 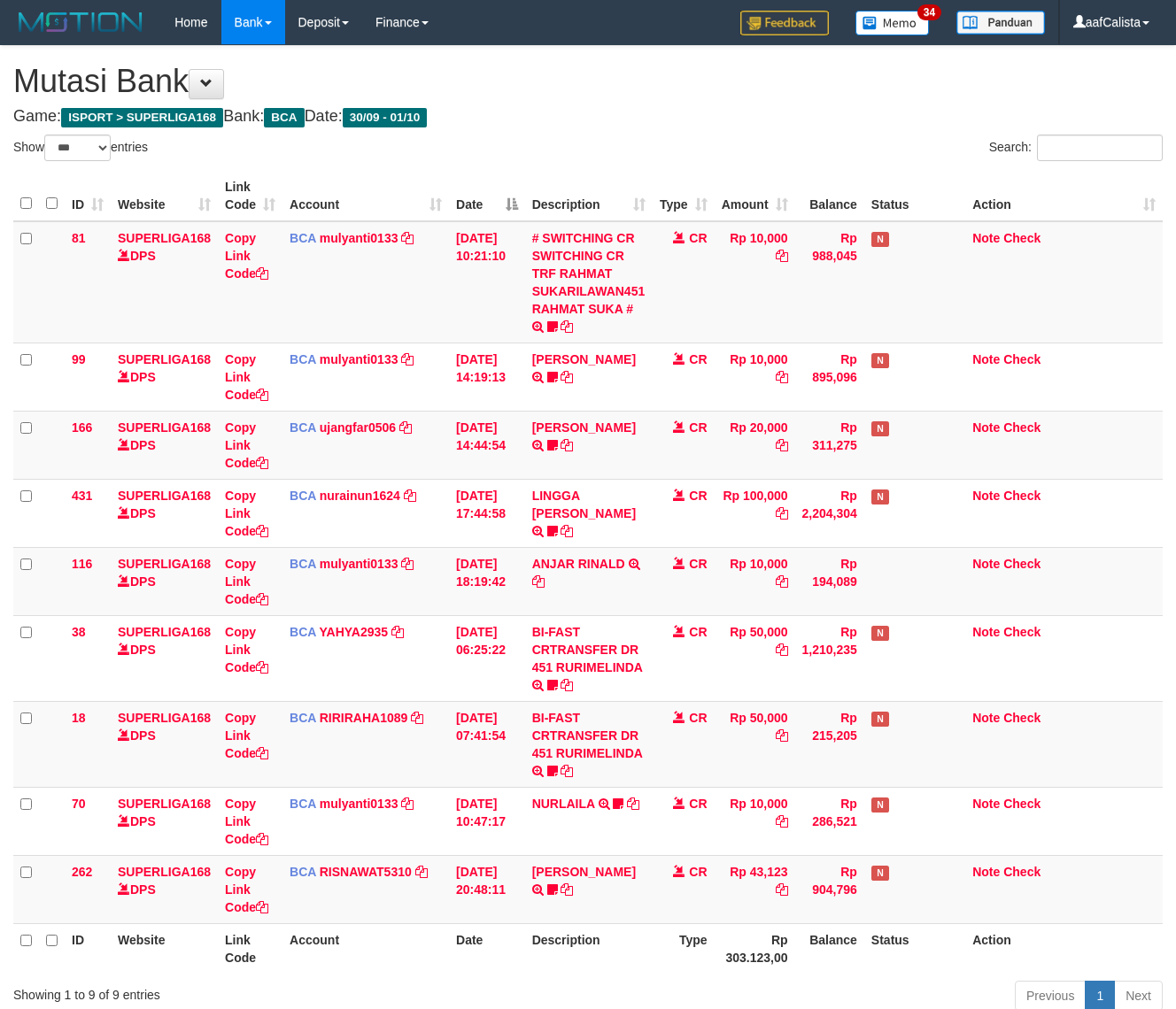 What do you see at coordinates (567, 531) in the screenshot?
I see `a: Copy LINGGA ADITYA PRAT to clipboard` at bounding box center [567, 531].